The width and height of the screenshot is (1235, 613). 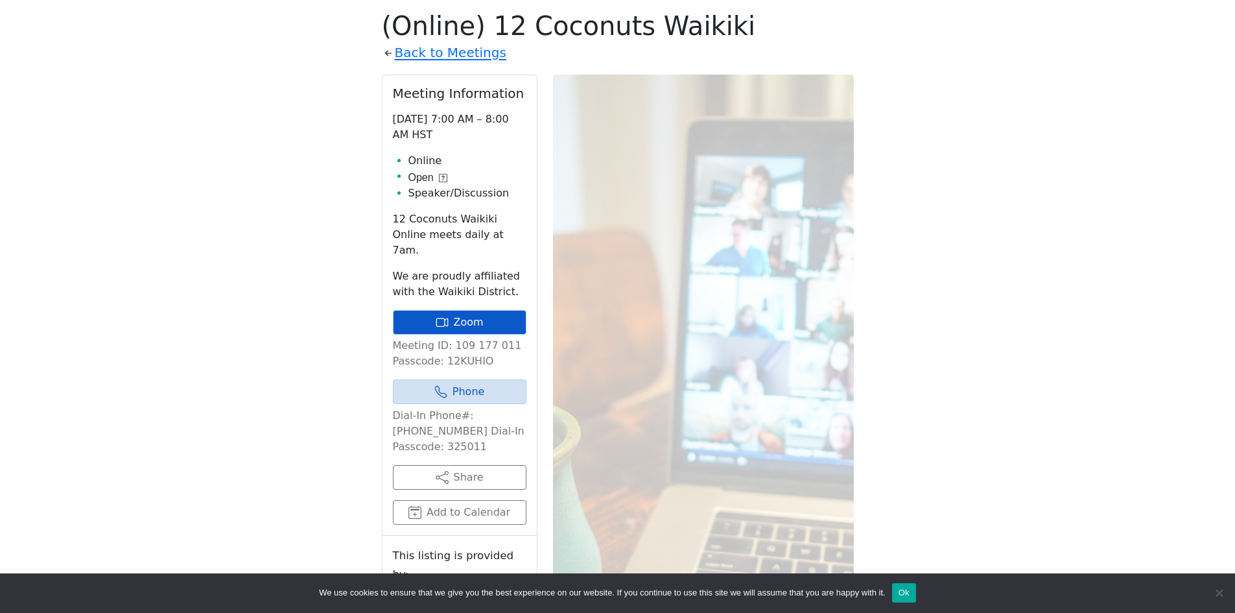 What do you see at coordinates (1219, 593) in the screenshot?
I see `span: No` at bounding box center [1219, 593].